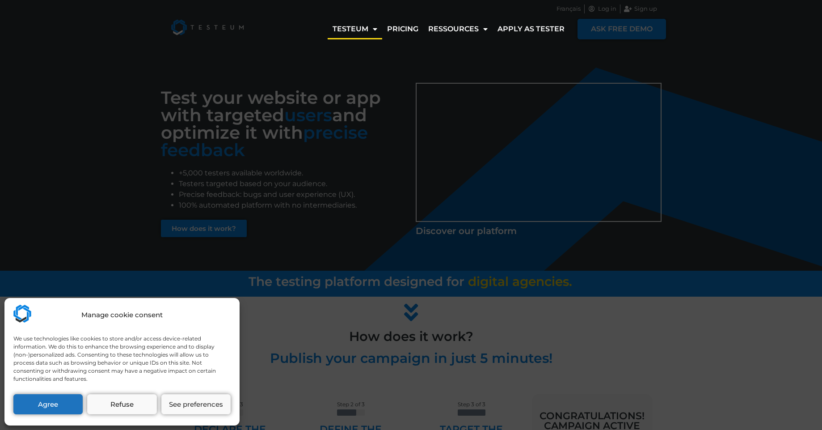  Describe the element at coordinates (122, 315) in the screenshot. I see `div: Manage cookie consent` at that location.